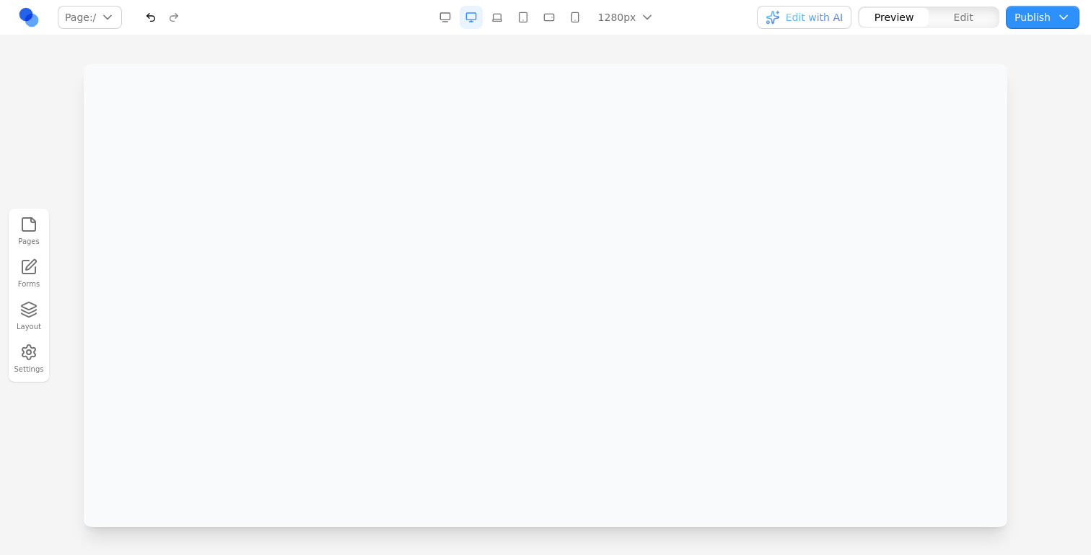 The height and width of the screenshot is (555, 1091). What do you see at coordinates (963, 17) in the screenshot?
I see `span: Edit` at bounding box center [963, 17].